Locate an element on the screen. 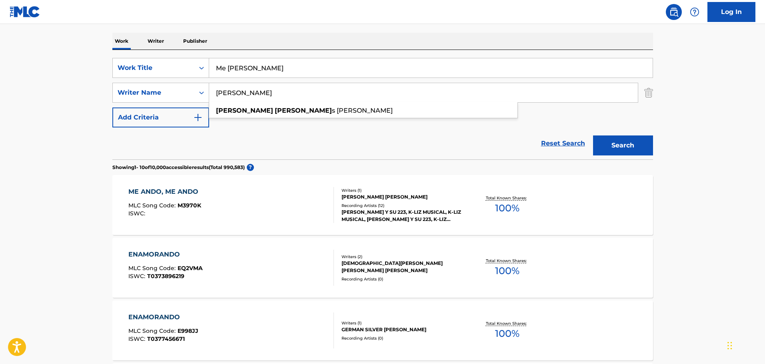  p: Publisher is located at coordinates (195, 41).